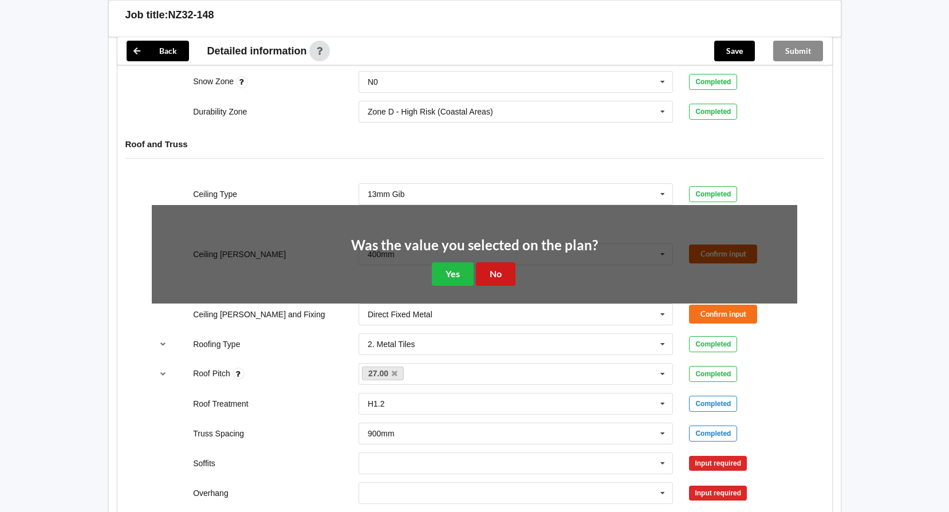  Describe the element at coordinates (220, 112) in the screenshot. I see `label: Durability Zone` at that location.